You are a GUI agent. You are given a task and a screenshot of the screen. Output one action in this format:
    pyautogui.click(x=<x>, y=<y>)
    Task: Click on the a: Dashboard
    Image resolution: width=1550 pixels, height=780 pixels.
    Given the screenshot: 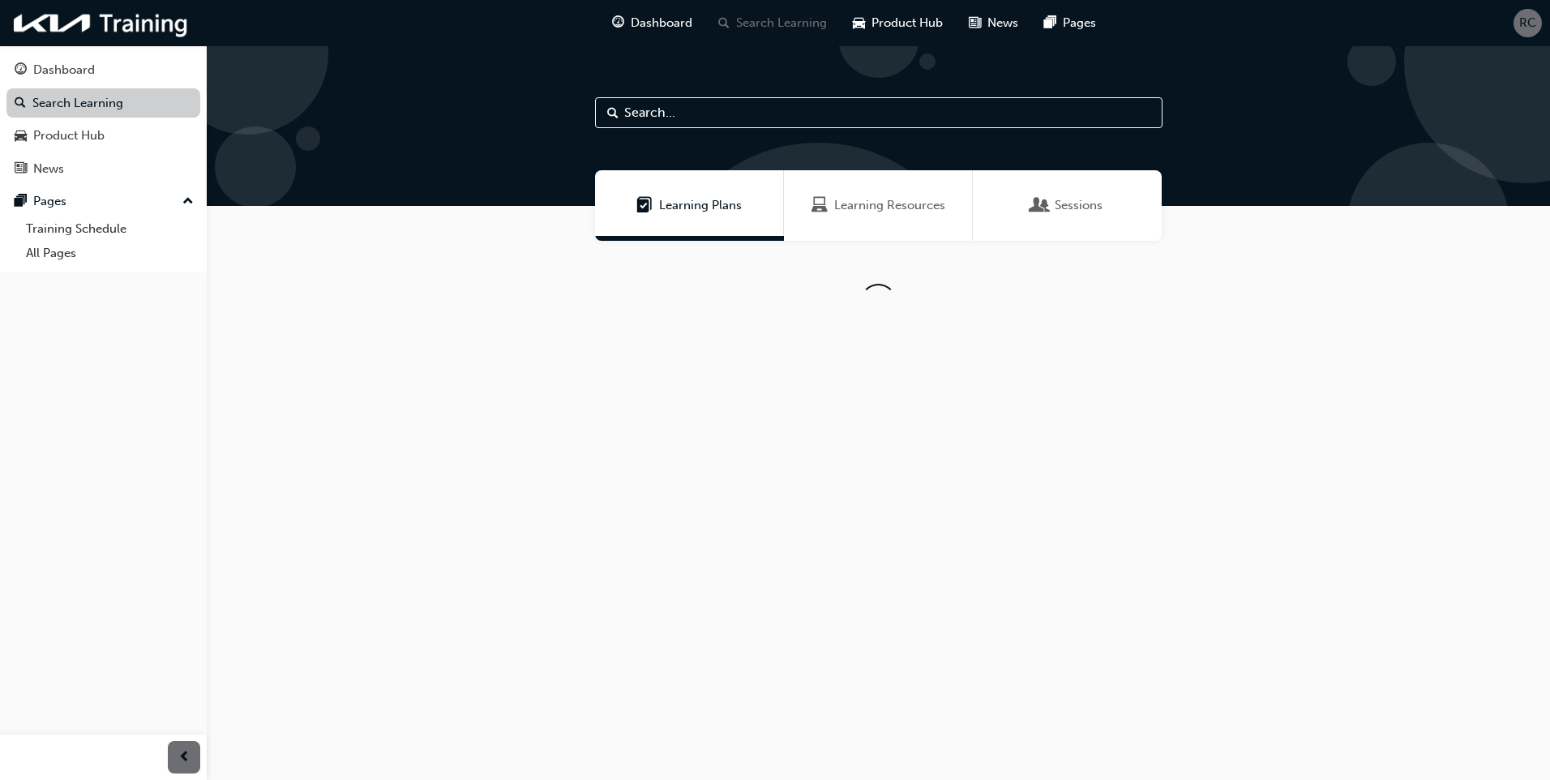 What is the action you would take?
    pyautogui.click(x=103, y=70)
    